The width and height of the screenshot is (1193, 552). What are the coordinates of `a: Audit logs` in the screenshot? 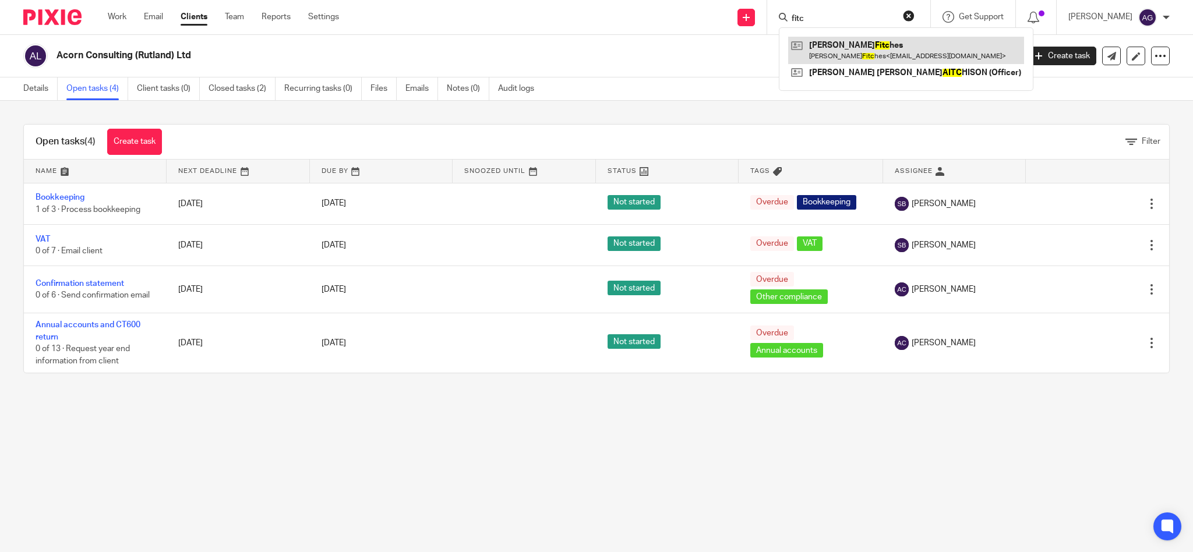 It's located at (520, 89).